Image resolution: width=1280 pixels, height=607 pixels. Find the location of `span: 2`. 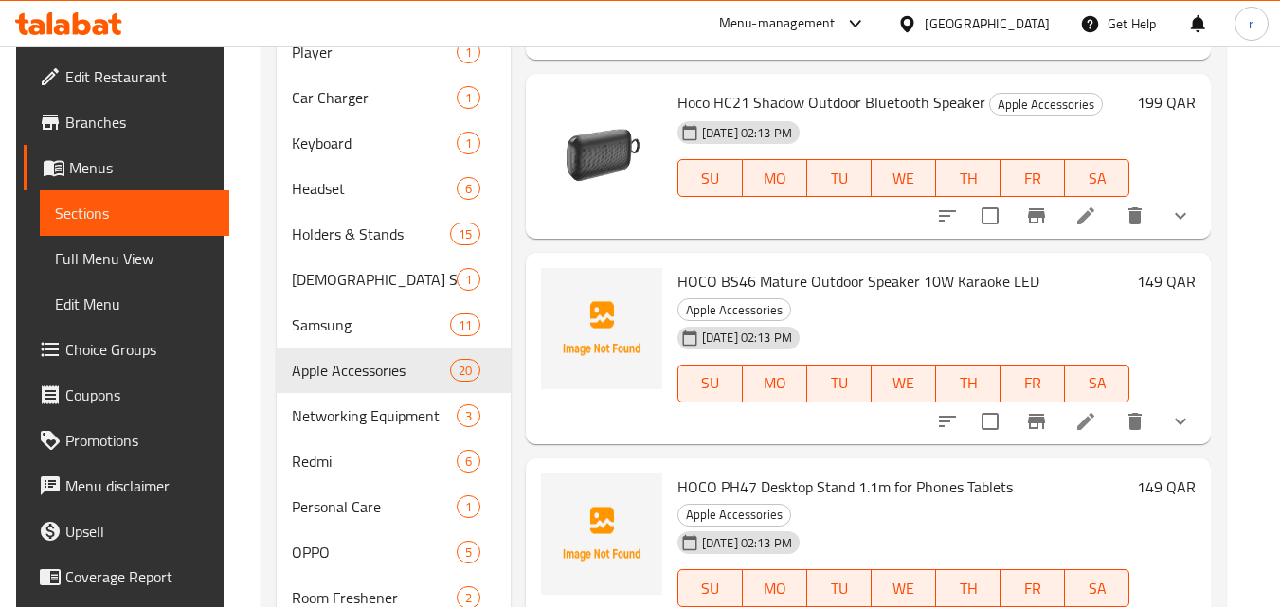

span: 2 is located at coordinates (468, 598).